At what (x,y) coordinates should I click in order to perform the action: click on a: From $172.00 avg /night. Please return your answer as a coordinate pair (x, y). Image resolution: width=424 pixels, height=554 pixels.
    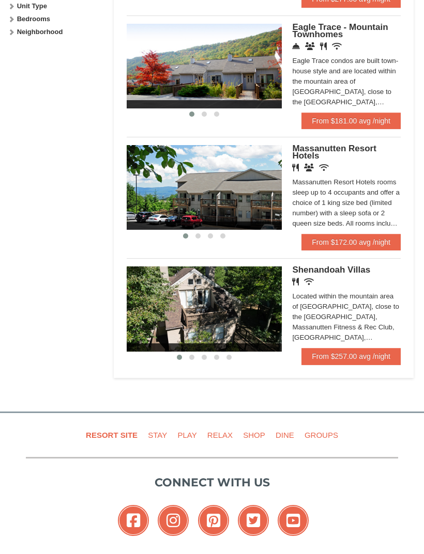
    Looking at the image, I should click on (351, 242).